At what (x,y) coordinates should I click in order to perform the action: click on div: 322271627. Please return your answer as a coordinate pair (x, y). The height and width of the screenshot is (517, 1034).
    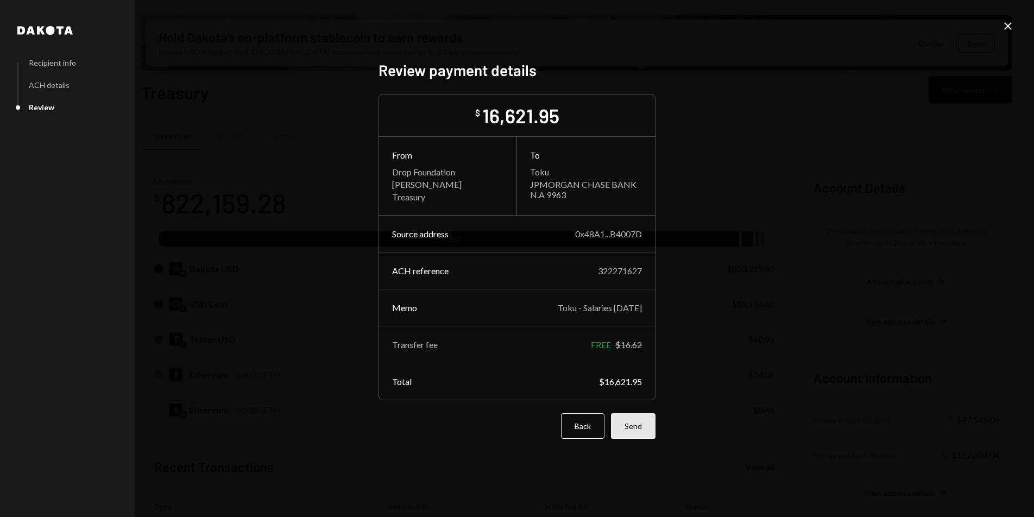
    Looking at the image, I should click on (619, 270).